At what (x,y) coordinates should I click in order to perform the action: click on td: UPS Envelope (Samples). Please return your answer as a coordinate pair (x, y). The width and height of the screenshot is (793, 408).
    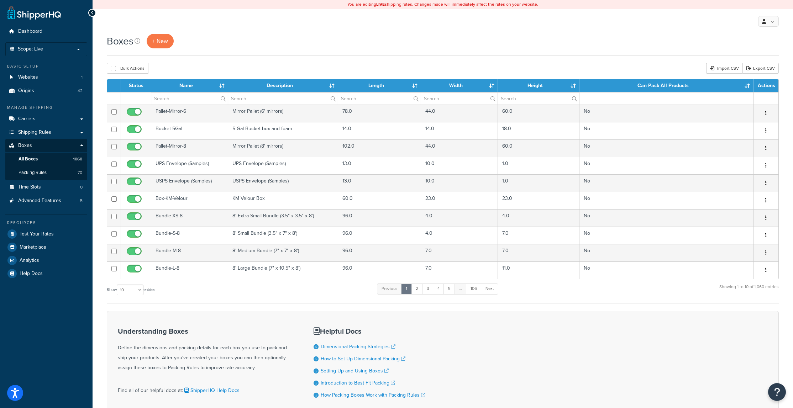
    Looking at the image, I should click on (190, 166).